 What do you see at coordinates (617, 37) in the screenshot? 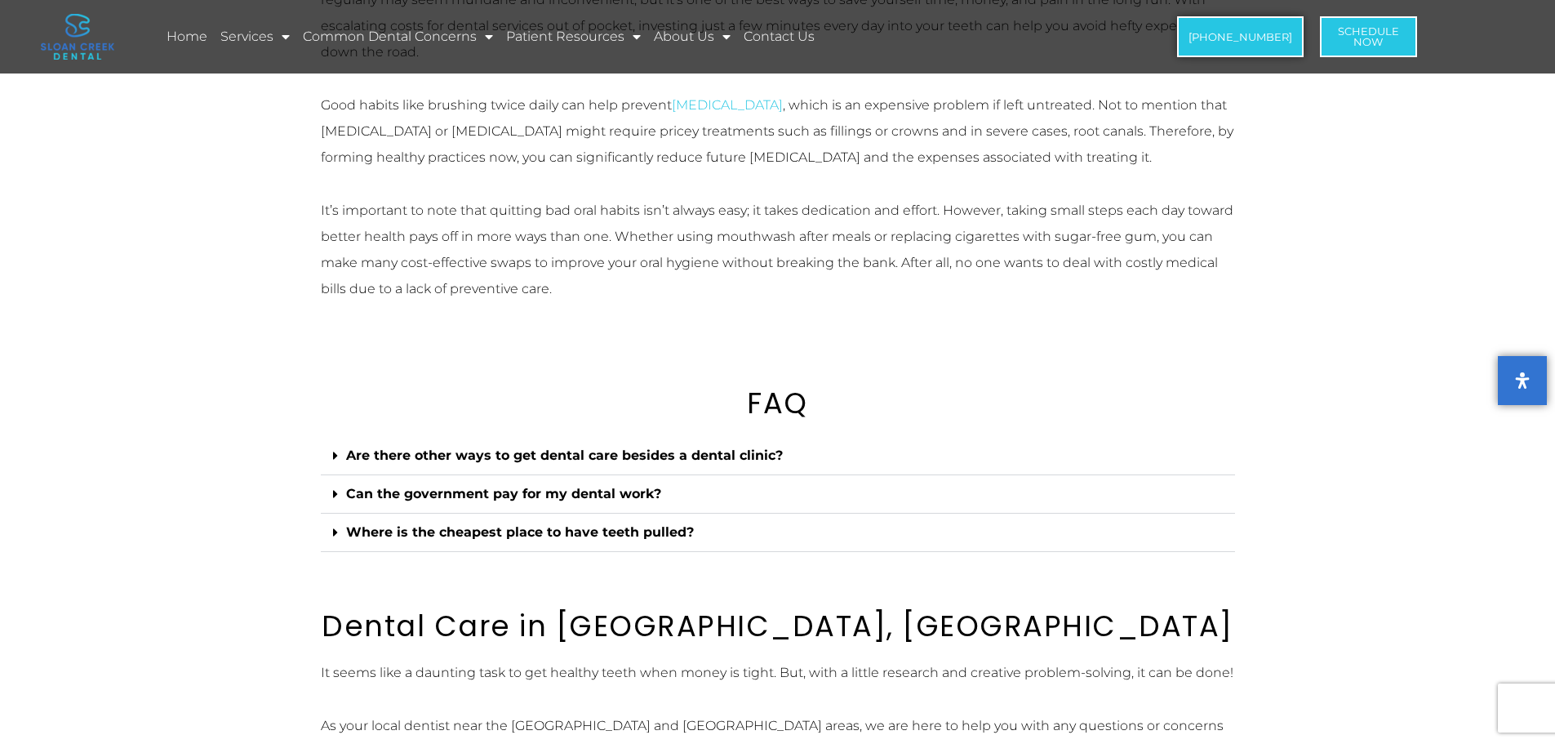
I see `nav: Menu` at bounding box center [617, 37].